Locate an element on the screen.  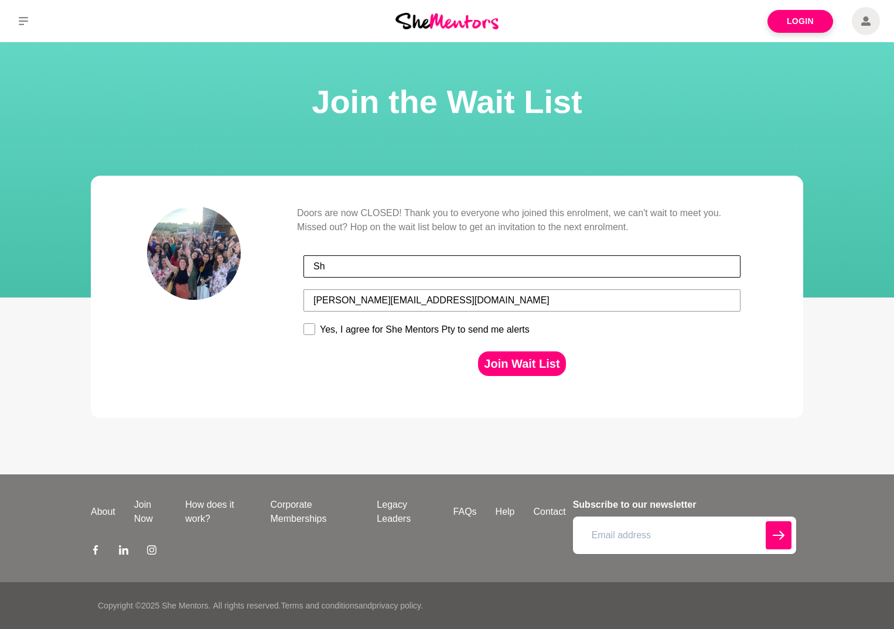
img: She Mentors Logo is located at coordinates (447, 21).